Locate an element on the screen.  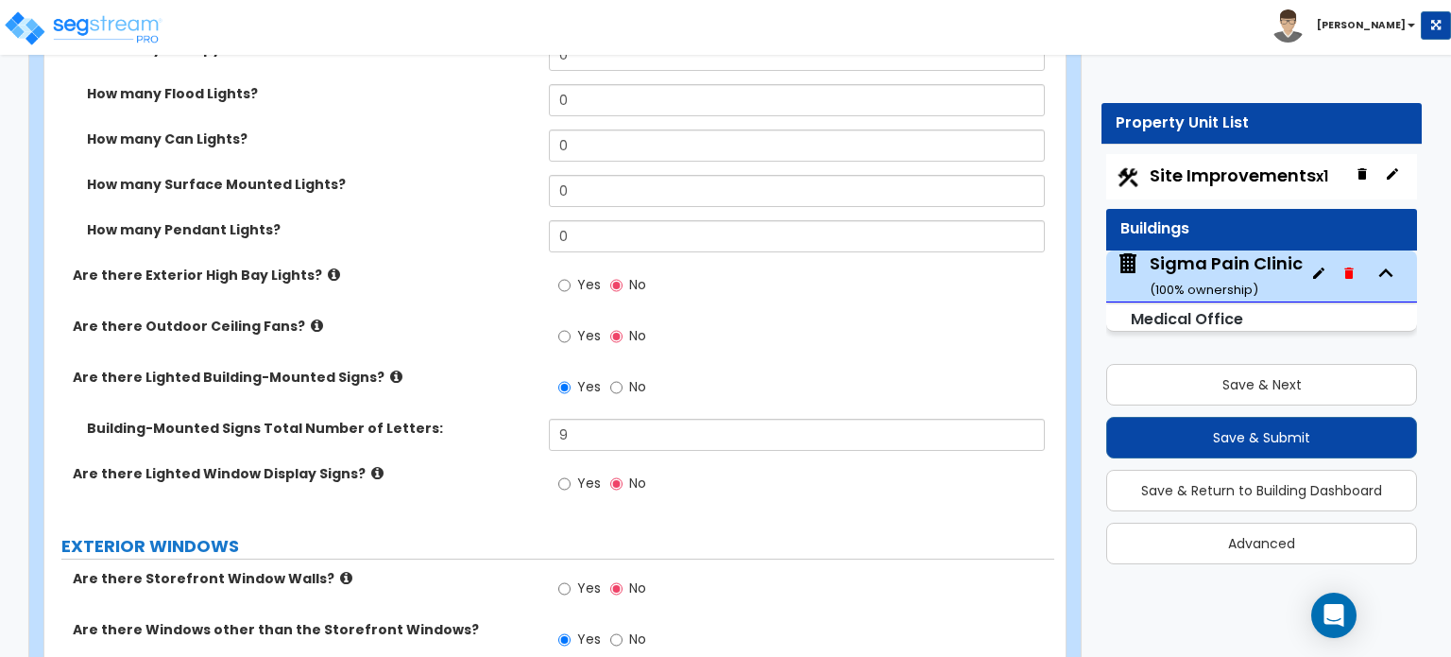
label: Are there Lighted Building-Mounted Signs? is located at coordinates (303, 377).